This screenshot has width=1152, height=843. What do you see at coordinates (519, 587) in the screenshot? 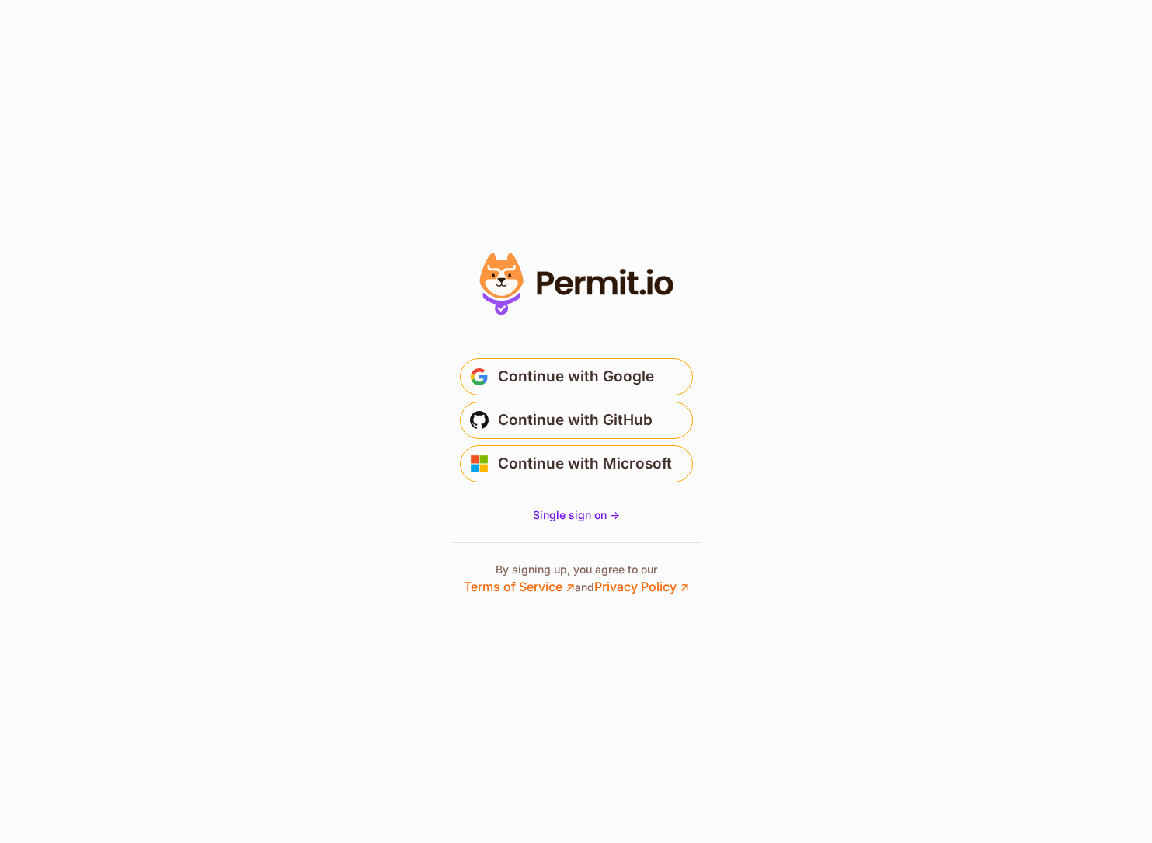
I see `a: Terms of Service ↗` at bounding box center [519, 587].